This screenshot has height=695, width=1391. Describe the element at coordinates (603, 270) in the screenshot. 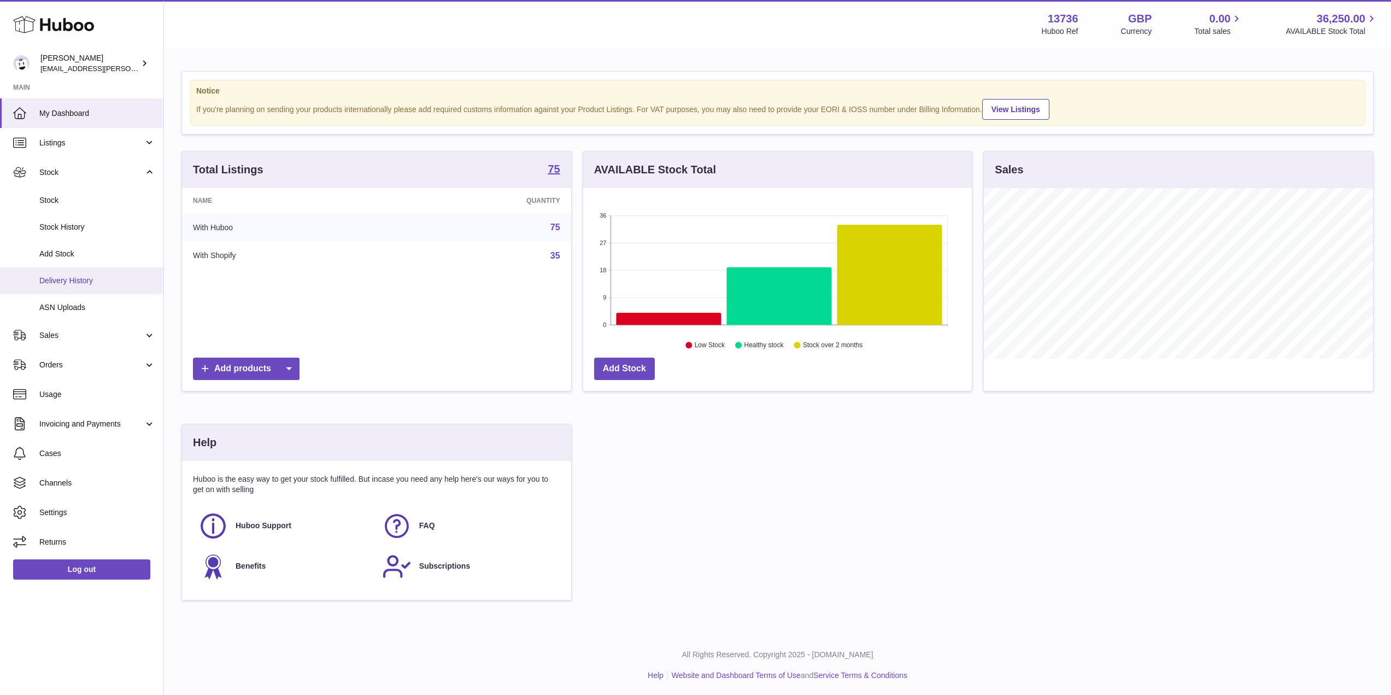

I see `text: 18` at that location.